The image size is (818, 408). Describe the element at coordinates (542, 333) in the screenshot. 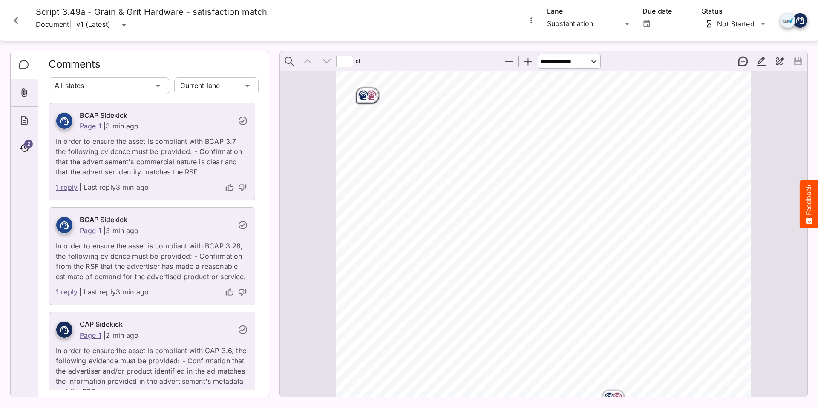

I see `span: We stock lots of tools for` at that location.